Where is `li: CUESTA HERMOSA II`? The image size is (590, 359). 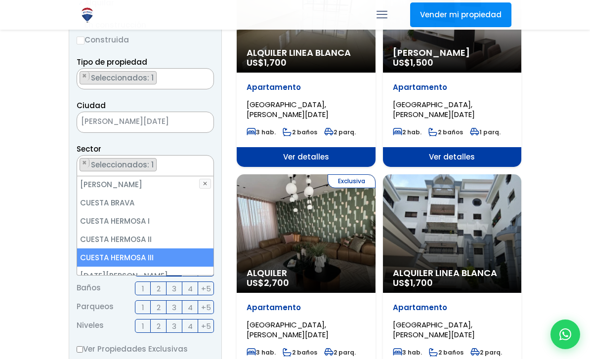
li: CUESTA HERMOSA II is located at coordinates (145, 239).